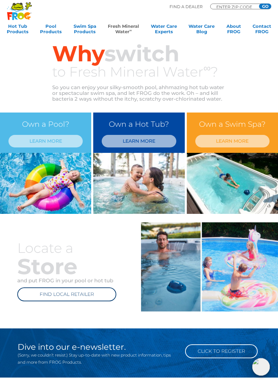 This screenshot has height=384, width=278. What do you see at coordinates (98, 359) in the screenshot?
I see `p: (Sorry, we couldn’t resist.) Stay up-to-date with new product information, tips and more from FRO...` at bounding box center [98, 359].